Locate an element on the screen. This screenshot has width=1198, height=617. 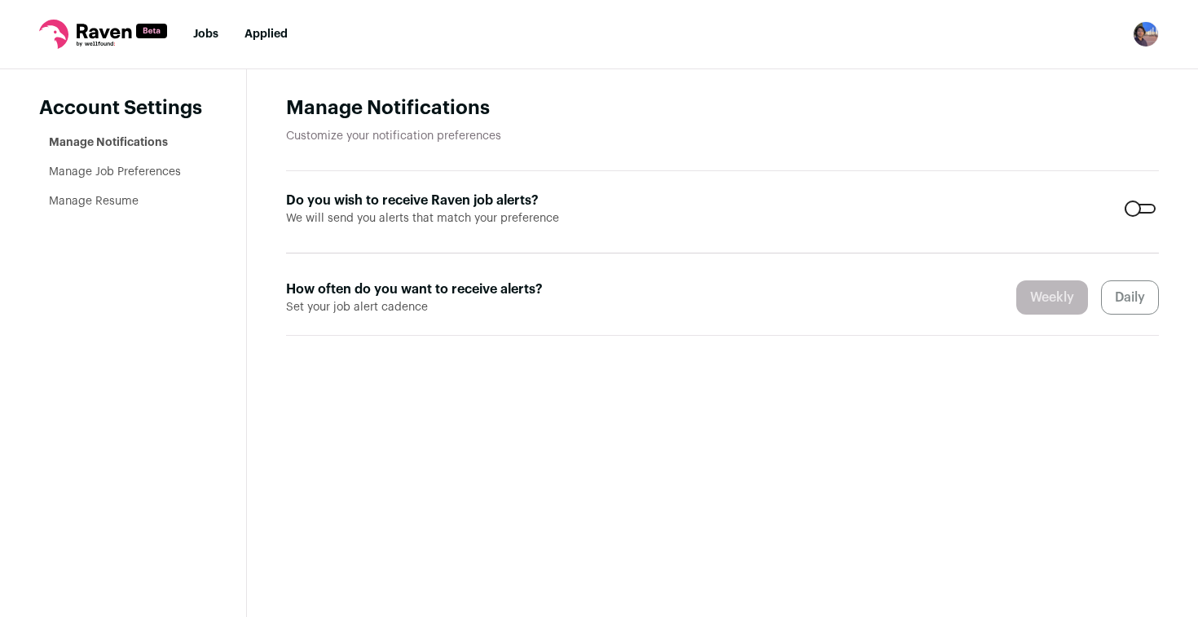
a: Applied is located at coordinates (266, 34).